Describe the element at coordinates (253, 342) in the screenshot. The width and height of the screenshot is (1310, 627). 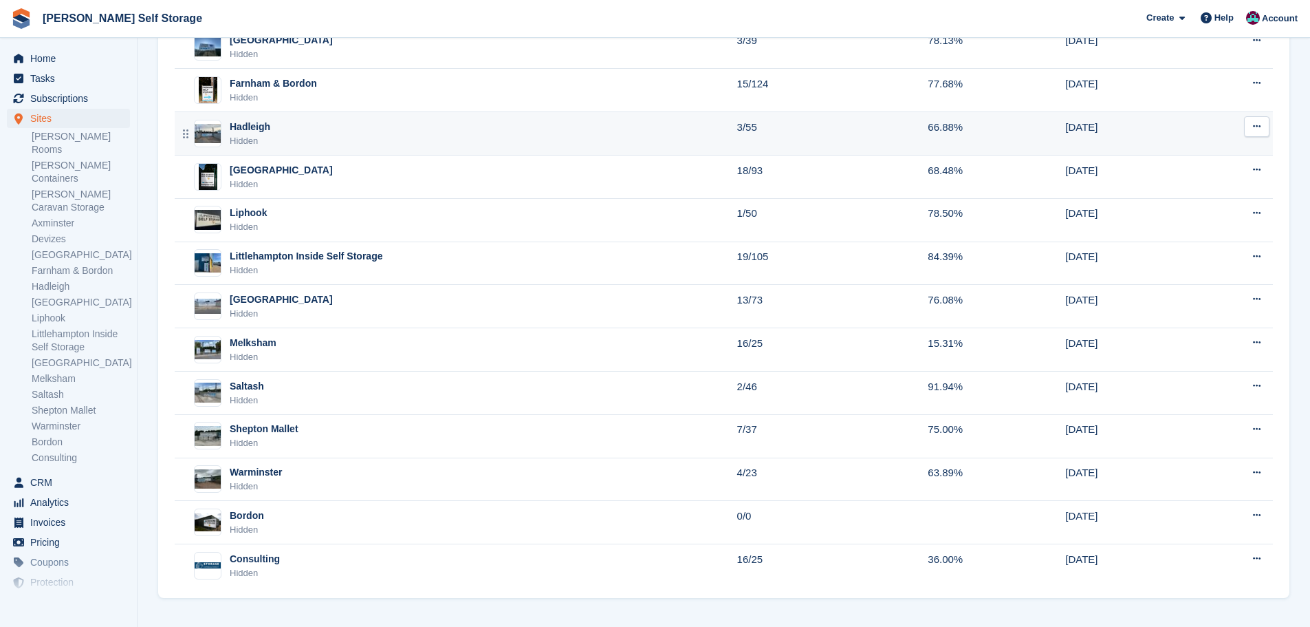
I see `div: Melksham` at that location.